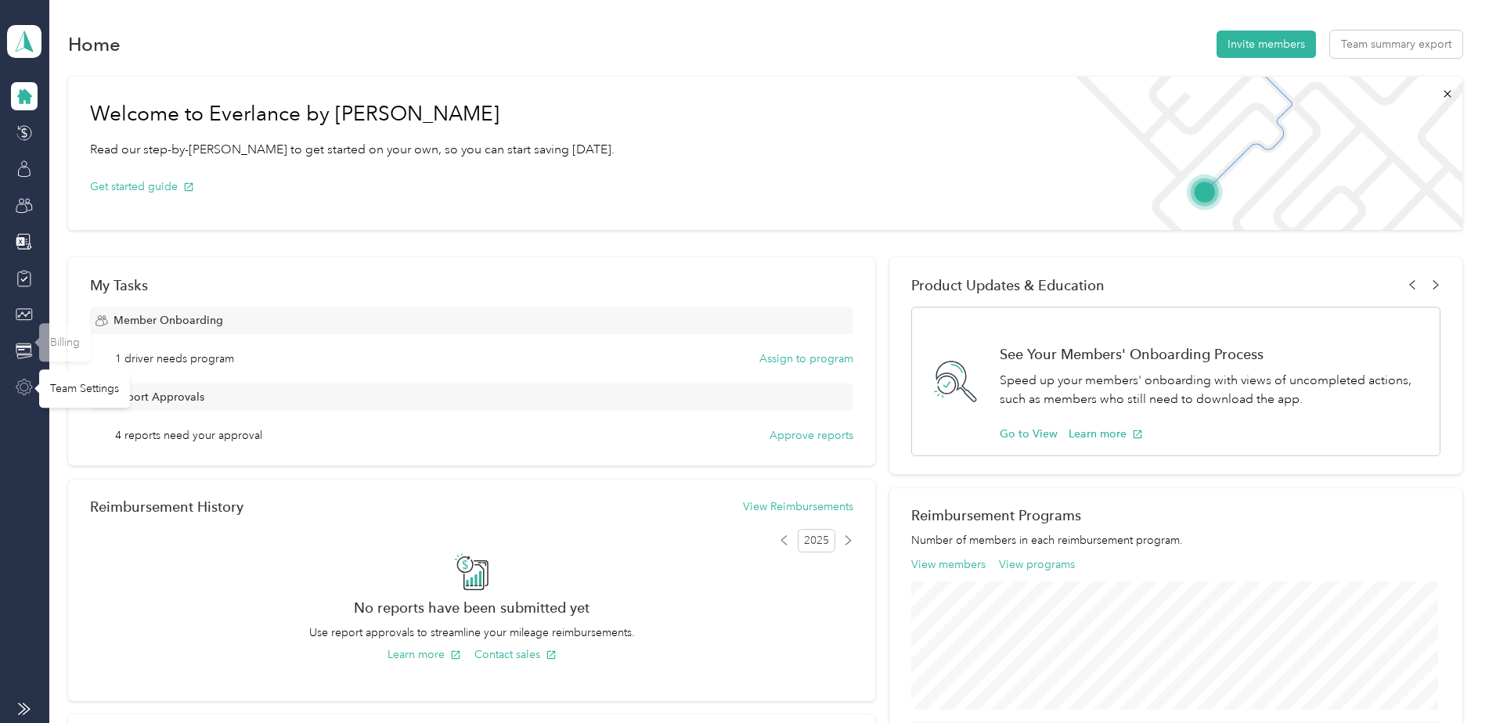  Describe the element at coordinates (811, 435) in the screenshot. I see `button: Approve reports` at that location.